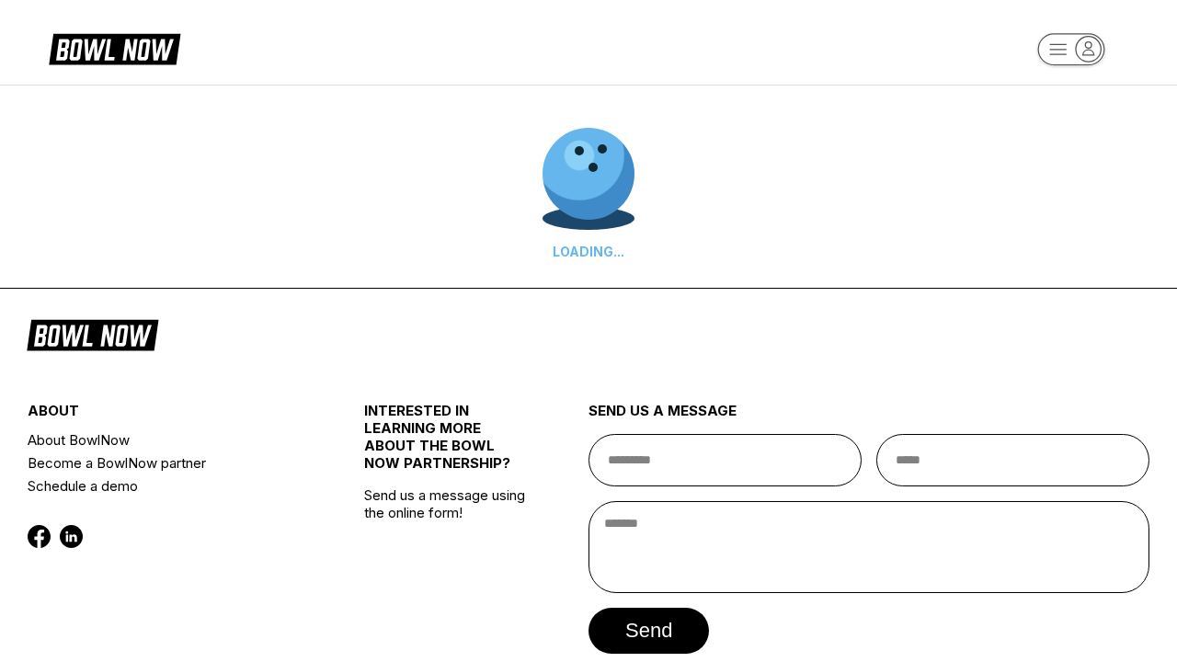 Image resolution: width=1177 pixels, height=662 pixels. Describe the element at coordinates (167, 486) in the screenshot. I see `a: Schedule a demo` at that location.